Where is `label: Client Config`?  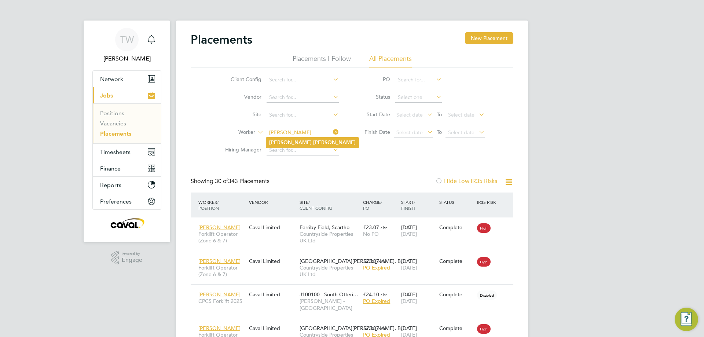
label: Client Config is located at coordinates (240, 79).